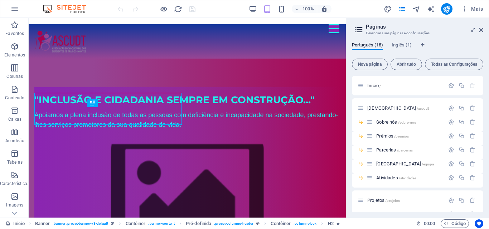 This screenshot has height=229, width=489. I want to click on h3: Gerenciar suas páginas e configurações, so click(417, 33).